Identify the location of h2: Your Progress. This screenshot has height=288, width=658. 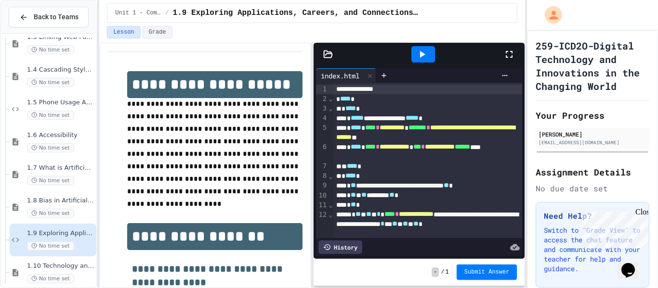
(592, 116).